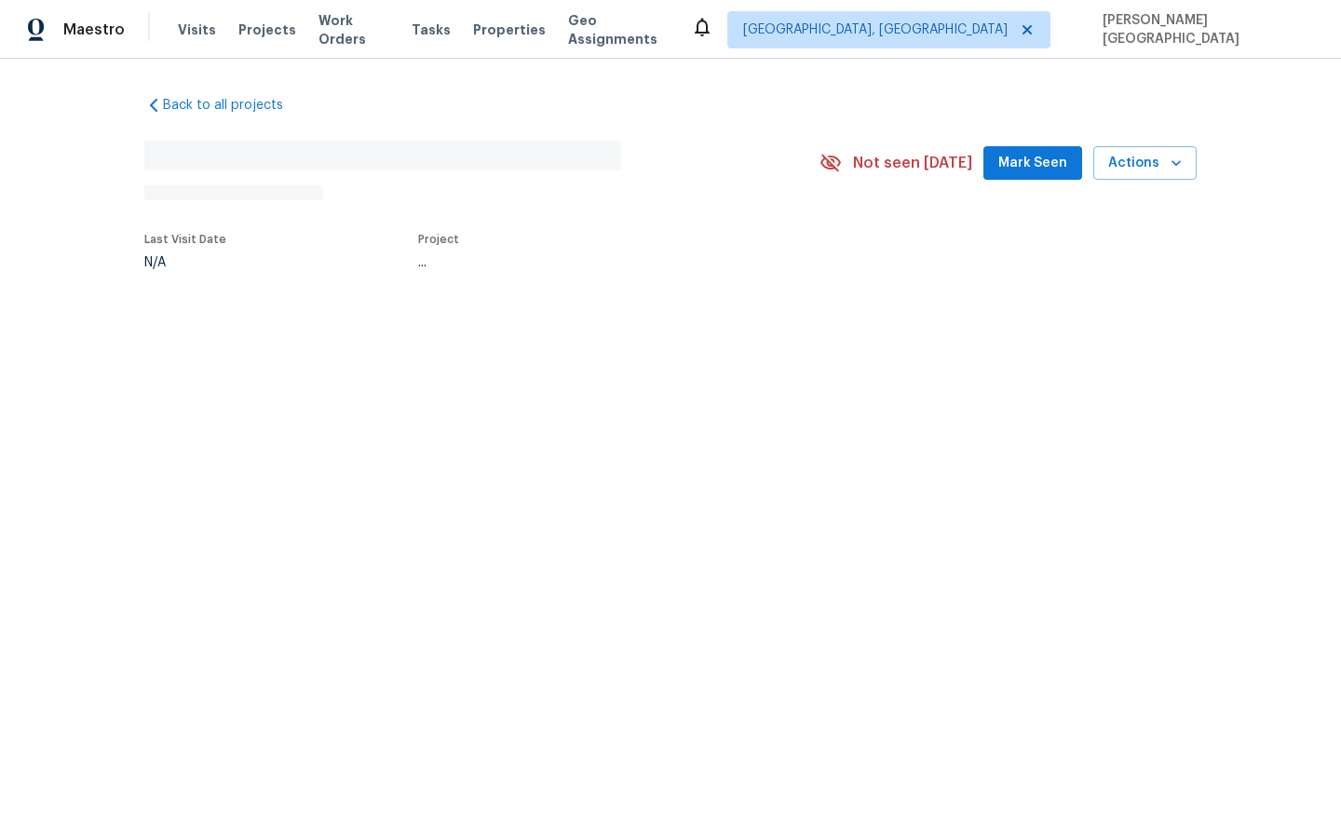 This screenshot has width=1341, height=816. Describe the element at coordinates (1145, 163) in the screenshot. I see `span: Actions` at that location.